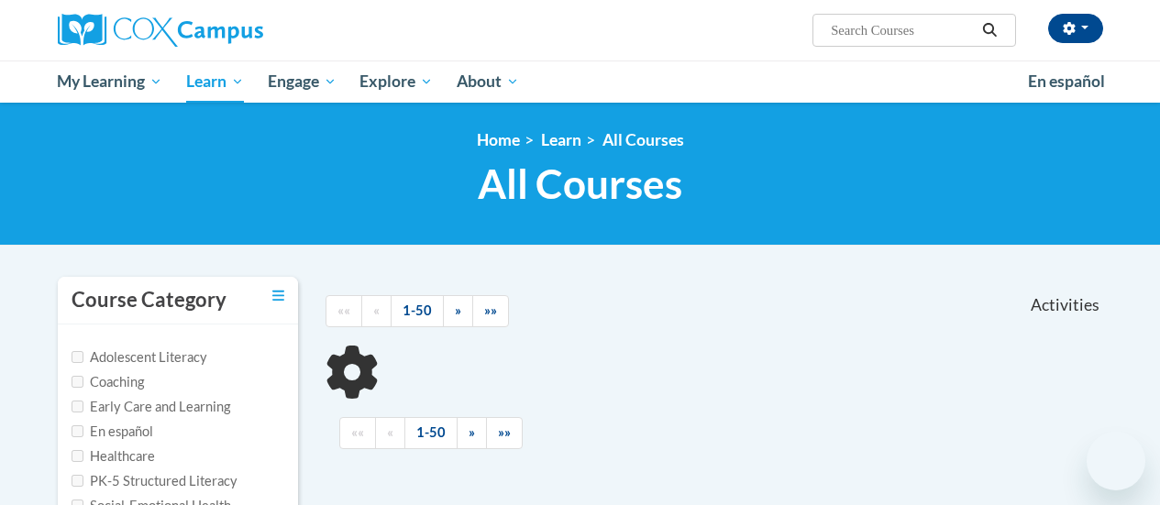 This screenshot has height=505, width=1160. What do you see at coordinates (396, 82) in the screenshot?
I see `a: Explore` at bounding box center [396, 82].